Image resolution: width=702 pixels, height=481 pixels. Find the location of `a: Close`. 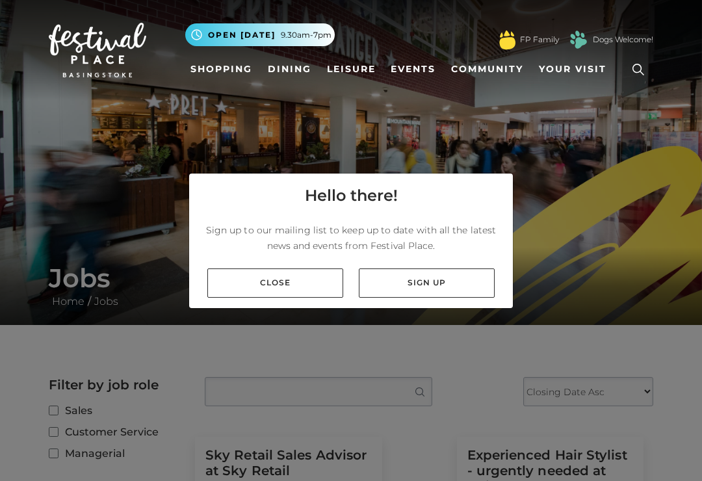

a: Close is located at coordinates (275, 283).